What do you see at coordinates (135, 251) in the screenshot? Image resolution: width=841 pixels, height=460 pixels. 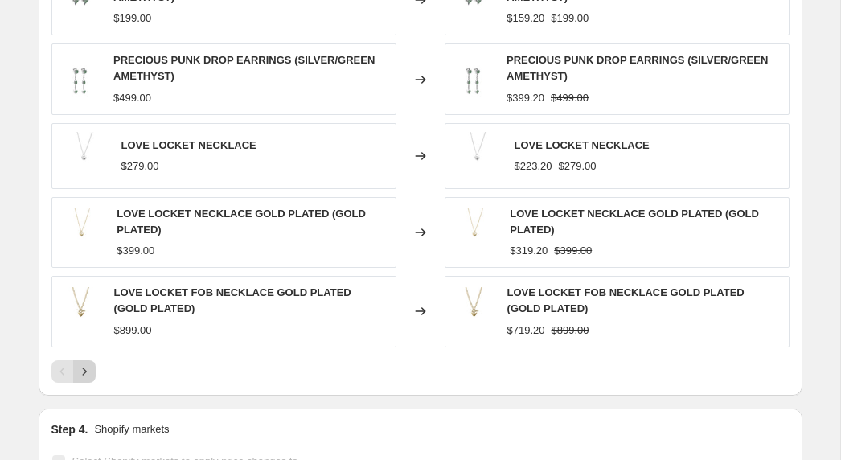 I see `div: $399.00` at bounding box center [135, 251].